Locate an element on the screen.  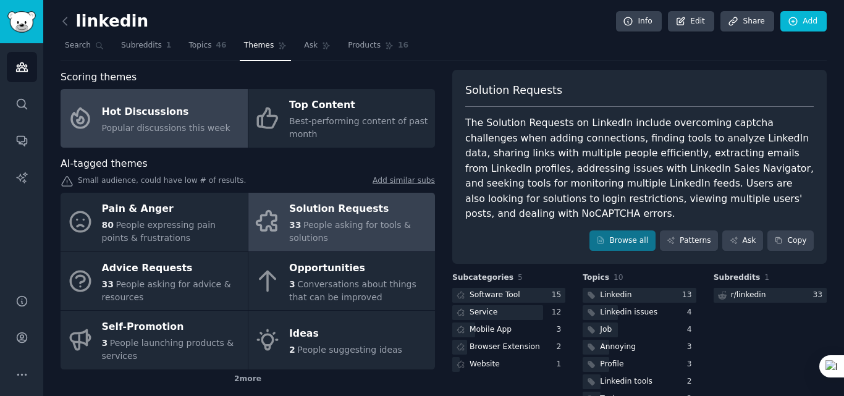
a: Job4 is located at coordinates (639, 330).